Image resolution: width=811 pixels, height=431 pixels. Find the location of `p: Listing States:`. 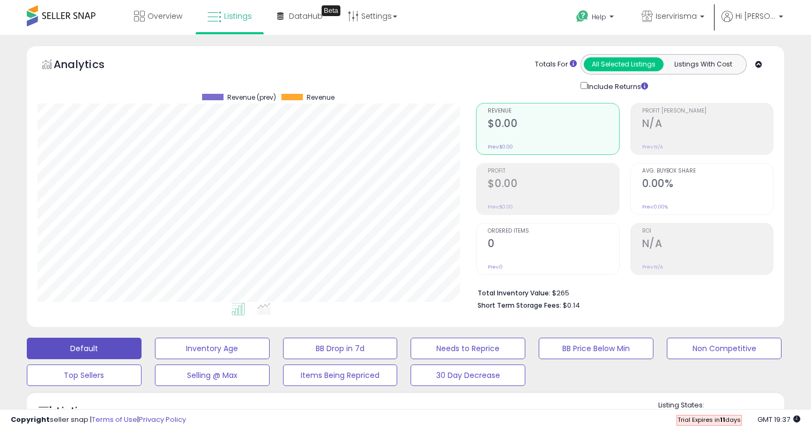

p: Listing States: is located at coordinates (721, 405).